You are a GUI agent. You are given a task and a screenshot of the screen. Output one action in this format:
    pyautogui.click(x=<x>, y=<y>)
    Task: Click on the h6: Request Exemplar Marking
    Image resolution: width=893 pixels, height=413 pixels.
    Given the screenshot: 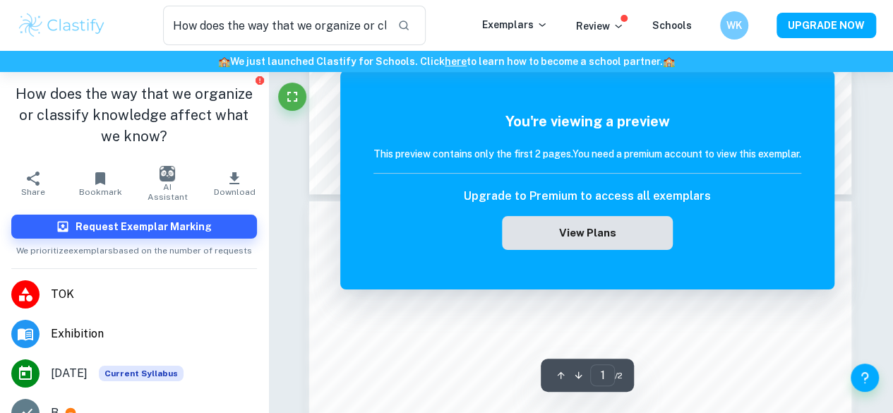 What is the action you would take?
    pyautogui.click(x=143, y=226)
    